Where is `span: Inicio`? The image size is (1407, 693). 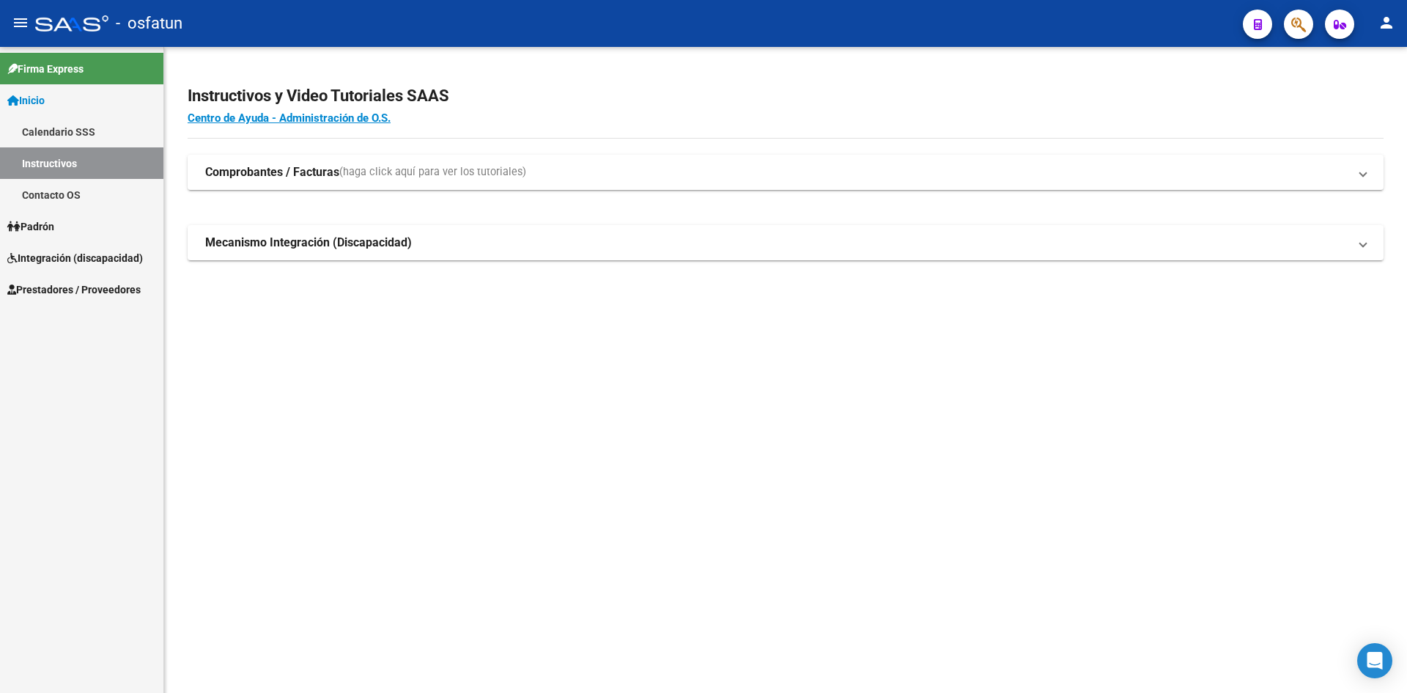 span: Inicio is located at coordinates (26, 100).